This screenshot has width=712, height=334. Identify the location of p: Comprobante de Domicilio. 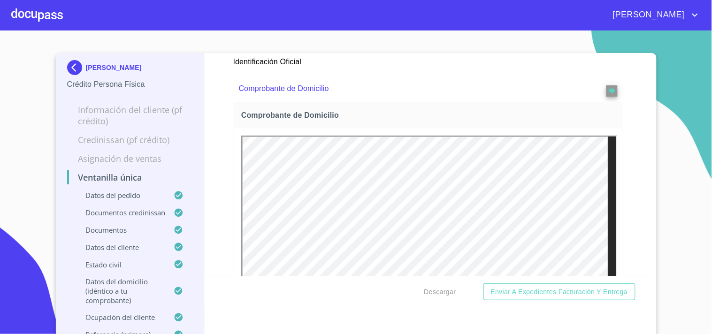
(409, 89).